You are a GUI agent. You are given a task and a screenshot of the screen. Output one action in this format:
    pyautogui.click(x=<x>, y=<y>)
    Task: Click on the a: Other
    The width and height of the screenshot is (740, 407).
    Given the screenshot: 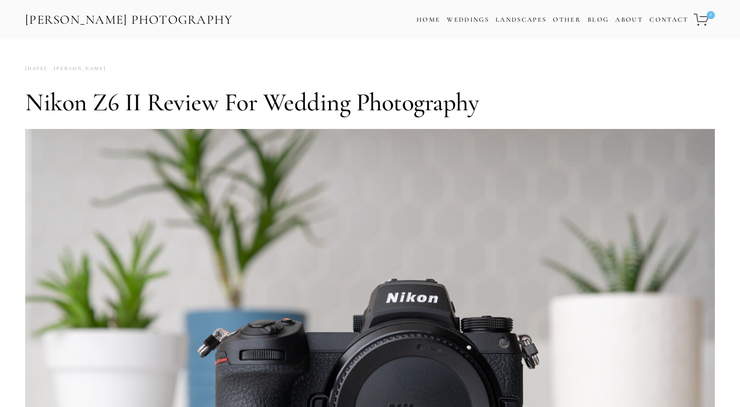 What is the action you would take?
    pyautogui.click(x=567, y=20)
    